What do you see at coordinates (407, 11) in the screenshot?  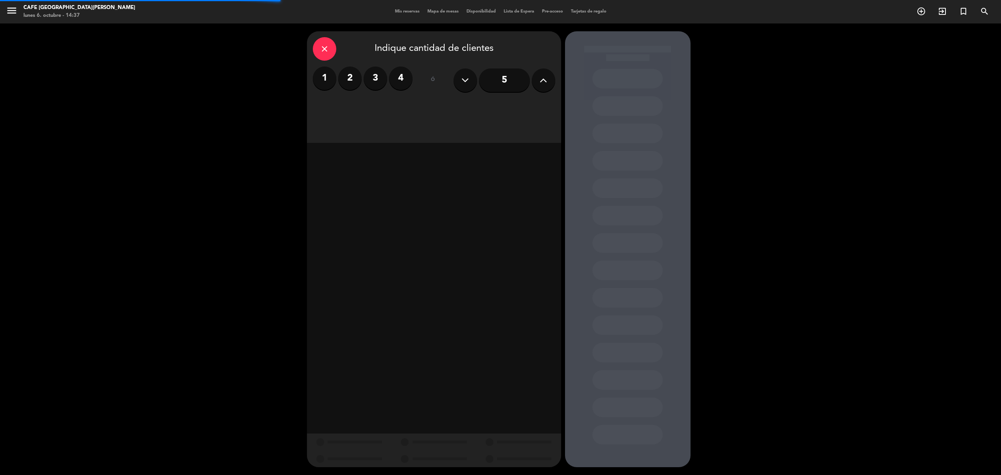 I see `span: Mis reservas` at bounding box center [407, 11].